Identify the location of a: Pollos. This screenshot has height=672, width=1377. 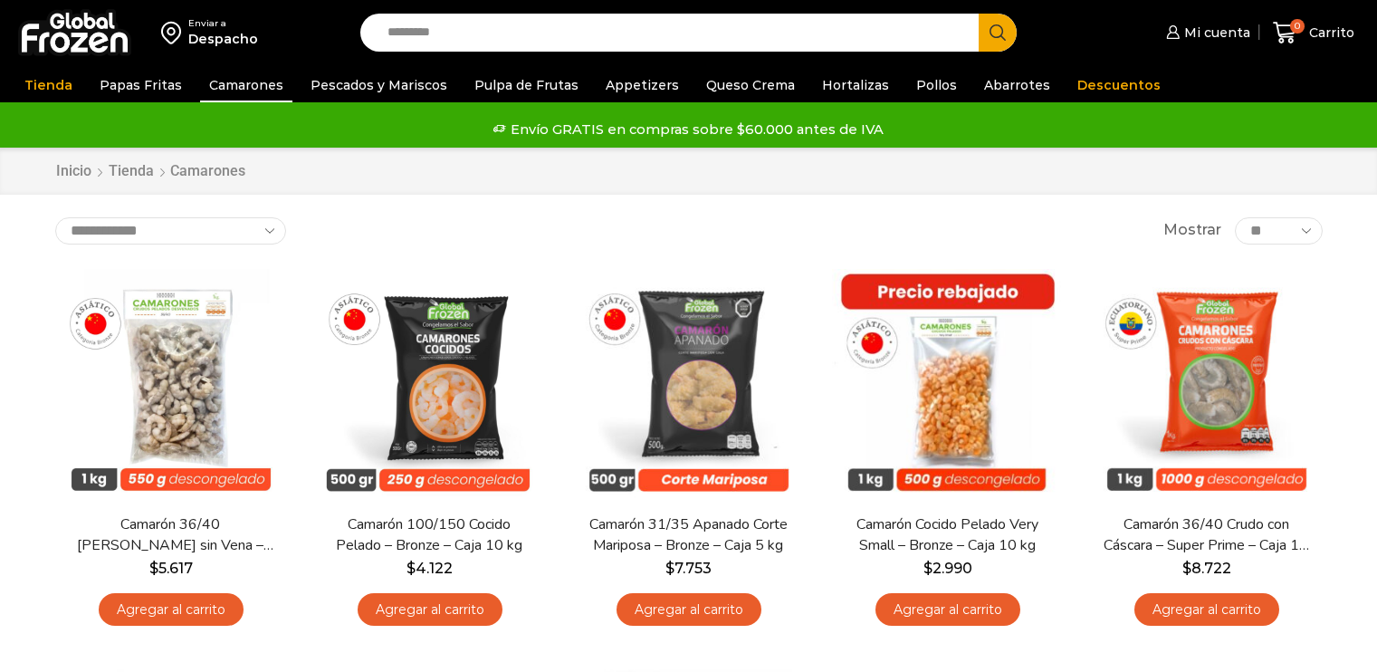
(936, 85).